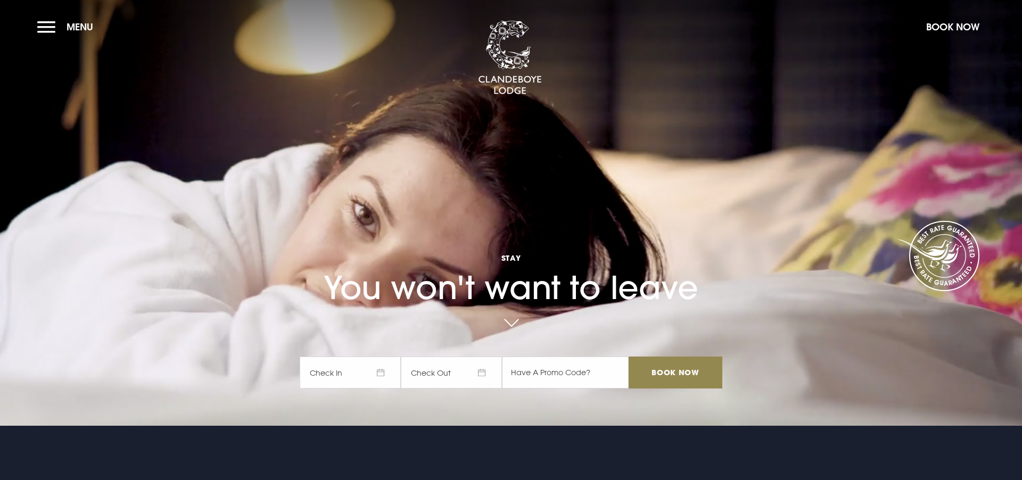  I want to click on span: Check In, so click(350, 373).